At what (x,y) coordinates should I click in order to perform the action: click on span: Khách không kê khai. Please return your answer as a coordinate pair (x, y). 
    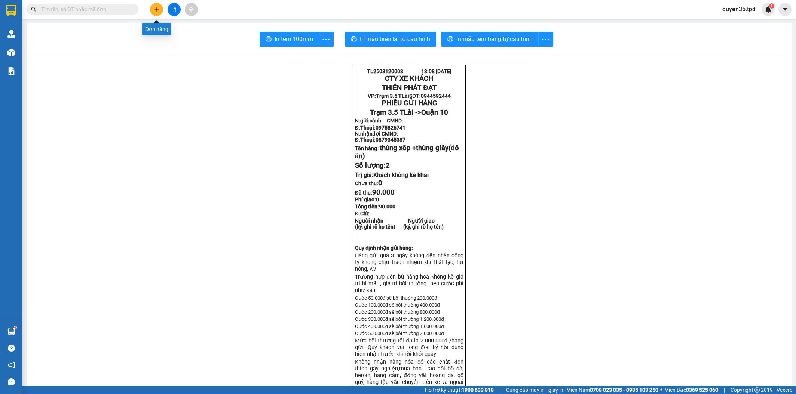
    Looking at the image, I should click on (401, 175).